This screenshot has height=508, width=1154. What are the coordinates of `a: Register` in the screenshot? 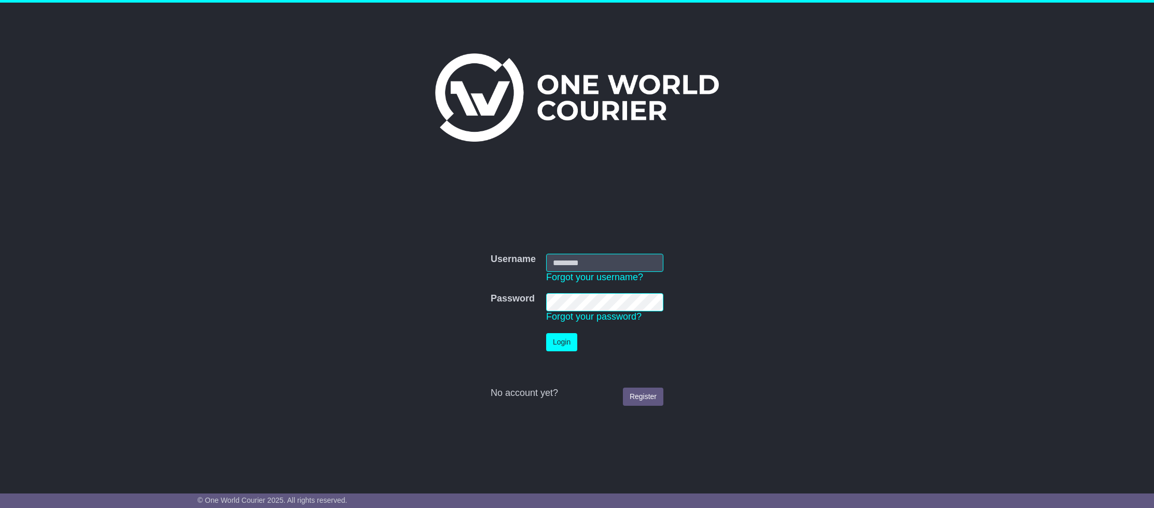 It's located at (643, 396).